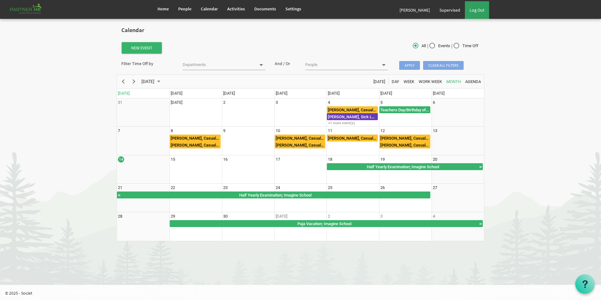 The image size is (601, 300). I want to click on a: Log Out, so click(477, 10).